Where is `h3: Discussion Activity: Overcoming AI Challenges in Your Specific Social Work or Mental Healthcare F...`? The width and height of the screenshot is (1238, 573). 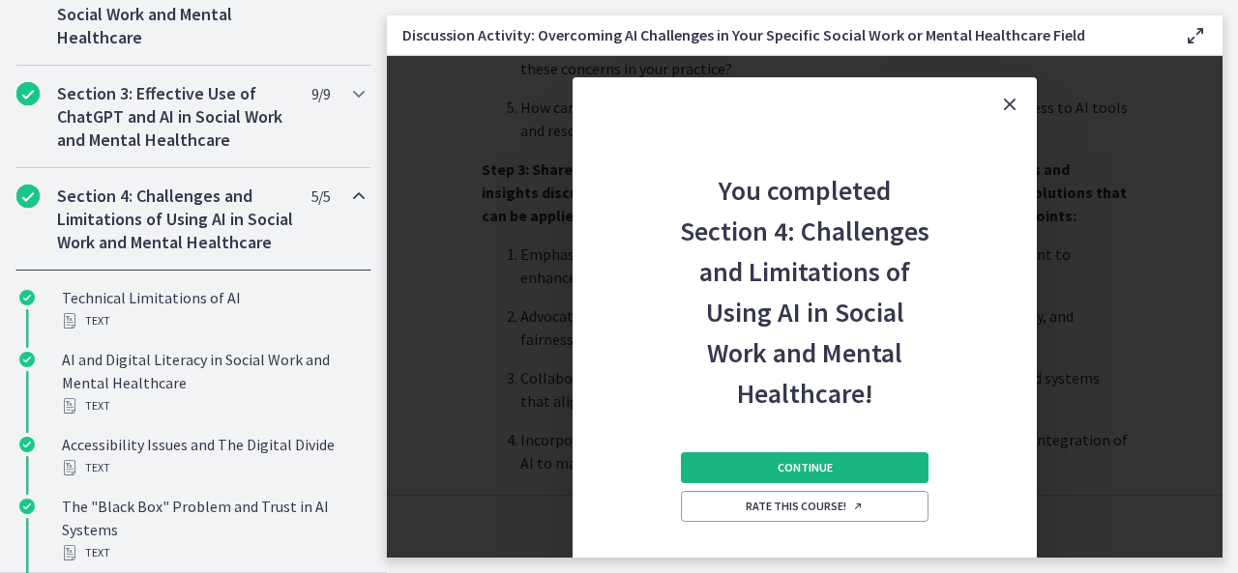
h3: Discussion Activity: Overcoming AI Challenges in Your Specific Social Work or Mental Healthcare F... is located at coordinates (777, 35).